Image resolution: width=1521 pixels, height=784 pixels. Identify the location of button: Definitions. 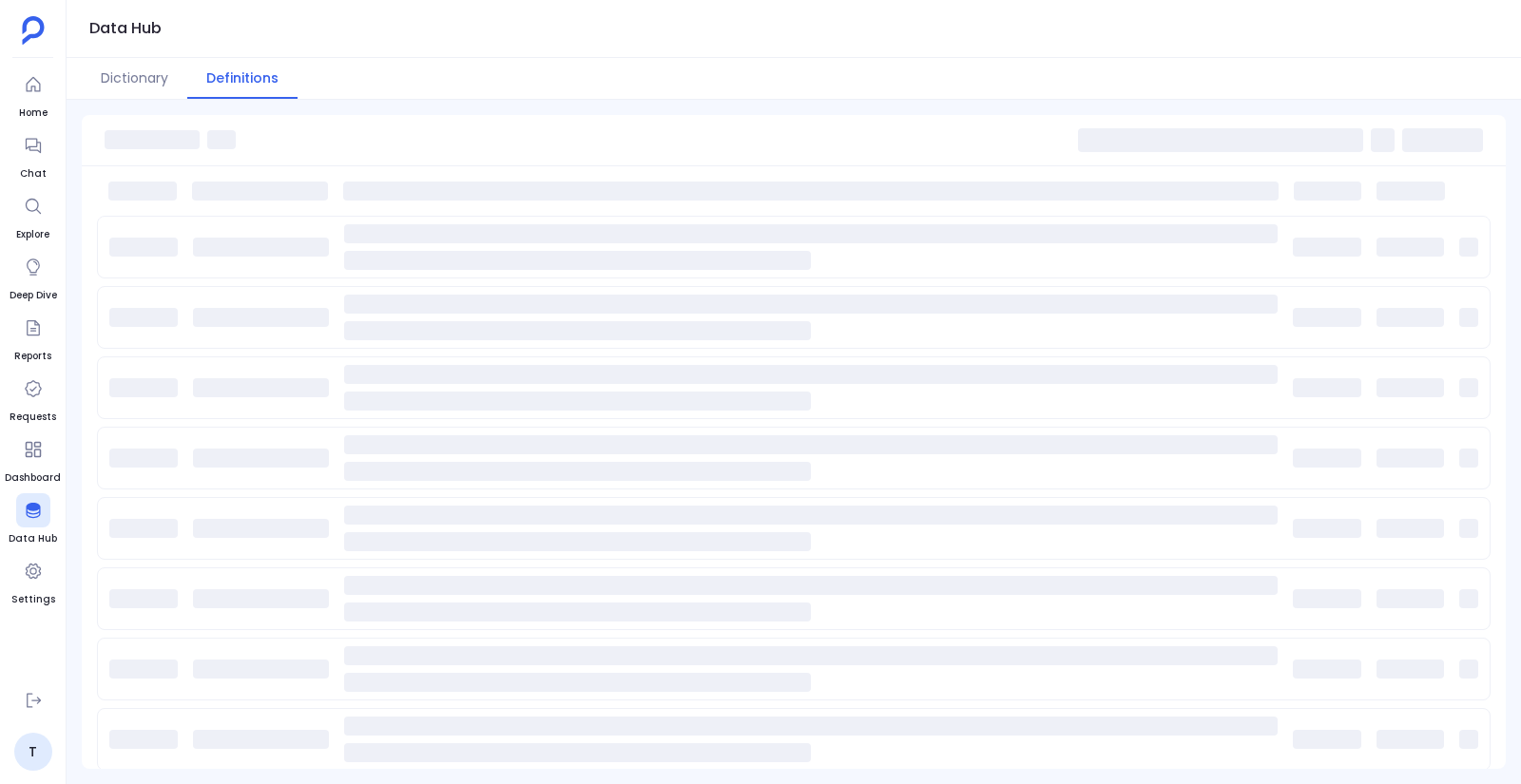
(243, 78).